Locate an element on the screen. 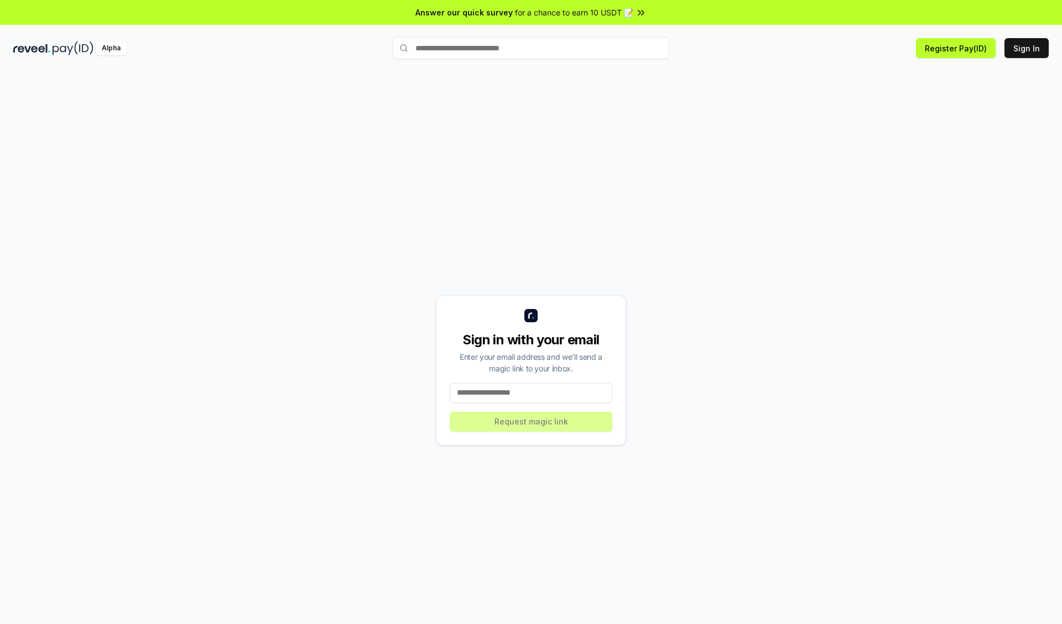  div: Enter your email address and we’ll send a magic link to your inbox. is located at coordinates (531, 363).